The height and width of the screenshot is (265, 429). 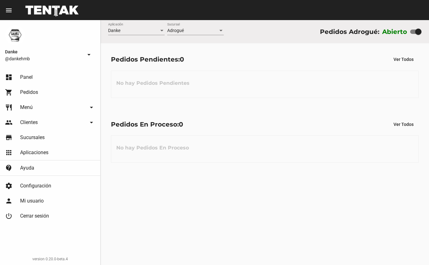 What do you see at coordinates (350, 32) in the screenshot?
I see `div: Pedidos Adrogué:` at bounding box center [350, 32].